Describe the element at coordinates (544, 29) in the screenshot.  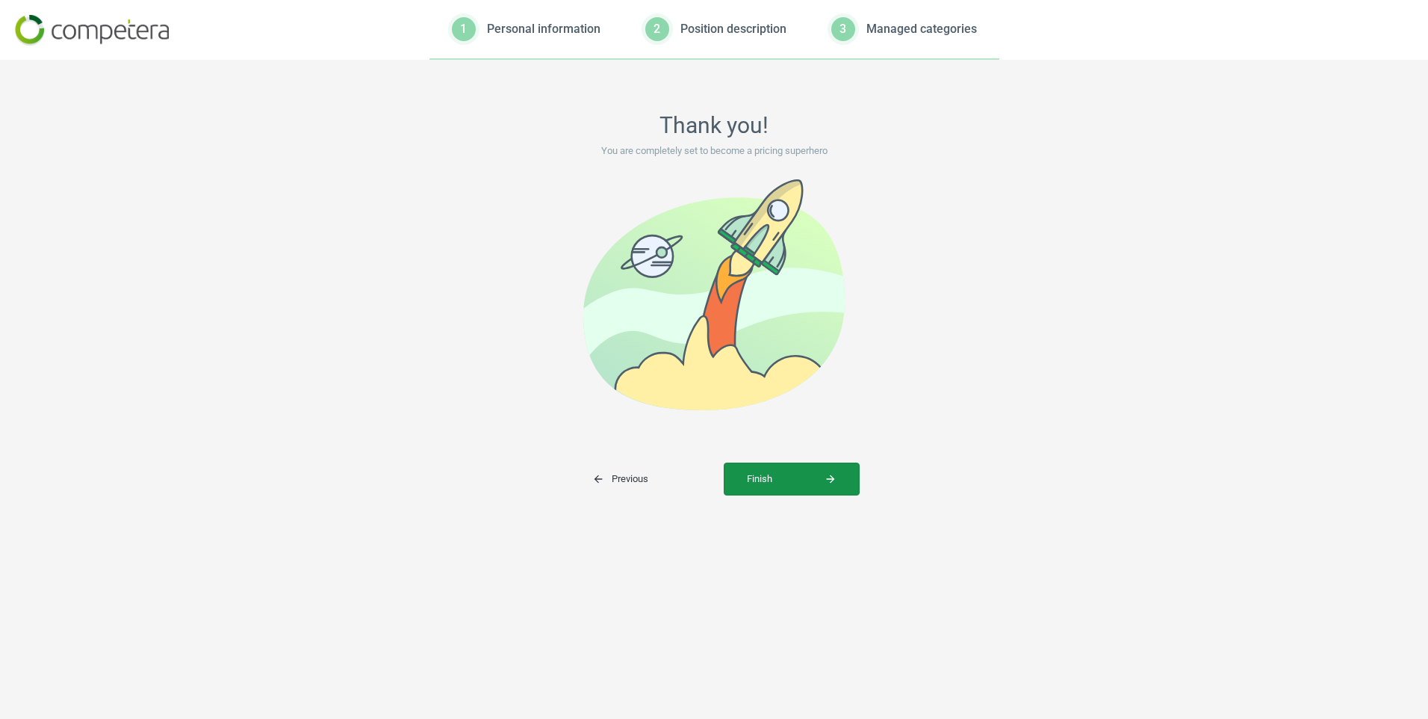
I see `div: Personal information` at that location.